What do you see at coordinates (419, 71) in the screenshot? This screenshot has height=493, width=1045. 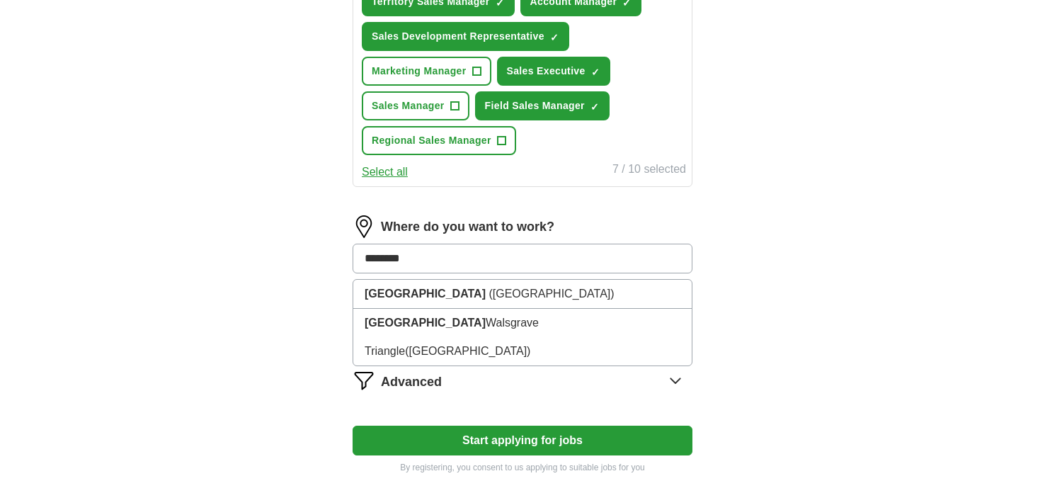 I see `span: Marketing Manager` at bounding box center [419, 71].